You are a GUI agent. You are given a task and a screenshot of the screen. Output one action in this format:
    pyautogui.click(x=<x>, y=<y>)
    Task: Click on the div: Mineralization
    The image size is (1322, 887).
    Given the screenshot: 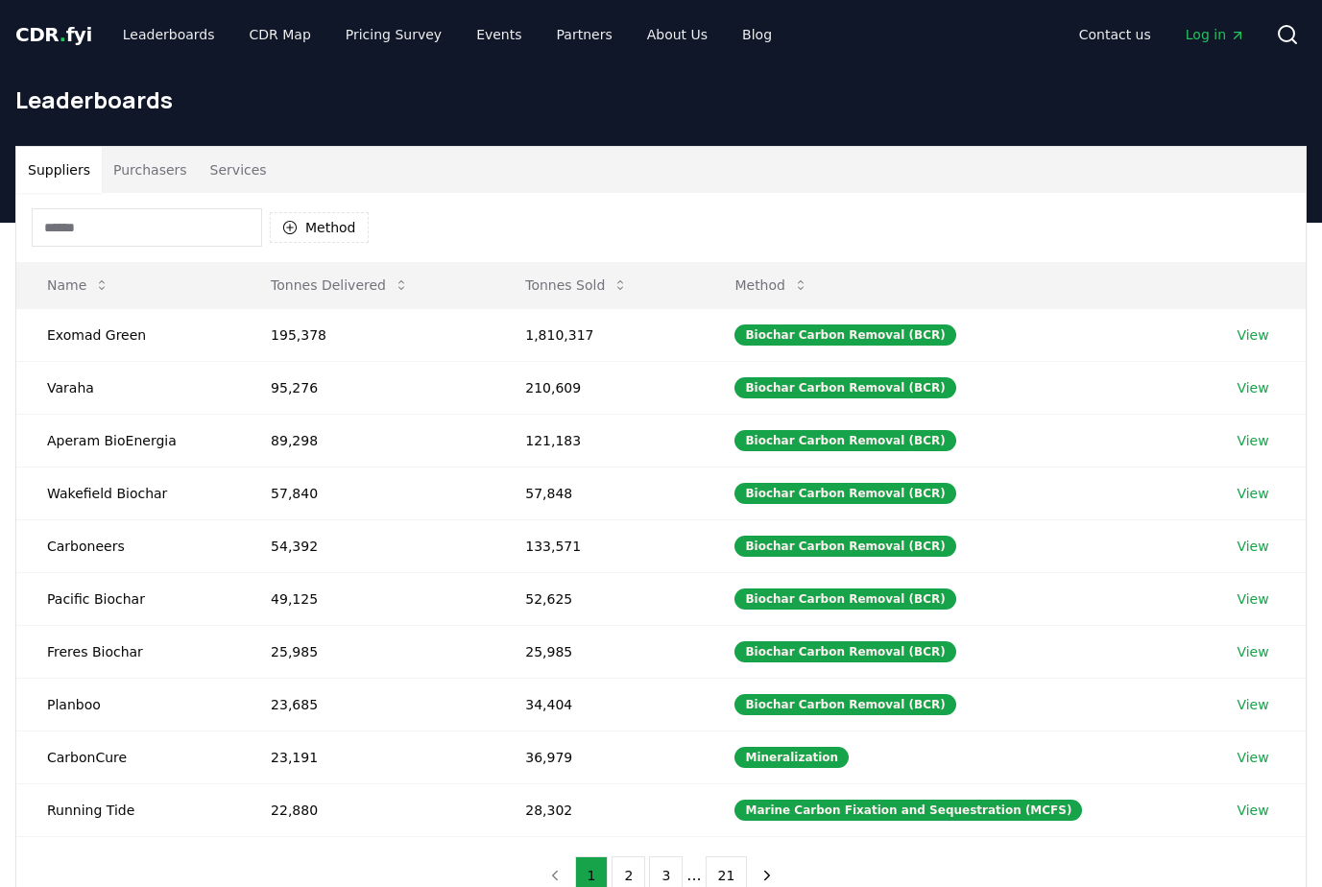 What is the action you would take?
    pyautogui.click(x=791, y=757)
    